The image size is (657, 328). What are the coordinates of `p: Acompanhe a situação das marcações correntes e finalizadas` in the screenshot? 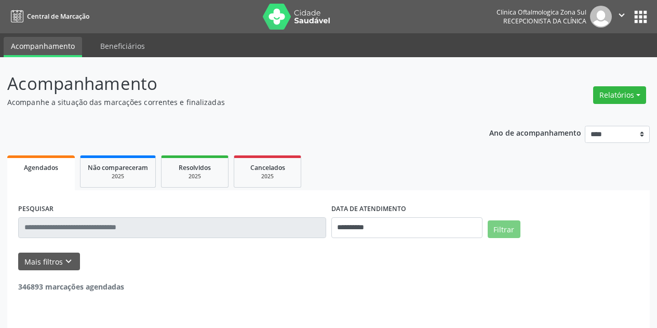 It's located at (232, 102).